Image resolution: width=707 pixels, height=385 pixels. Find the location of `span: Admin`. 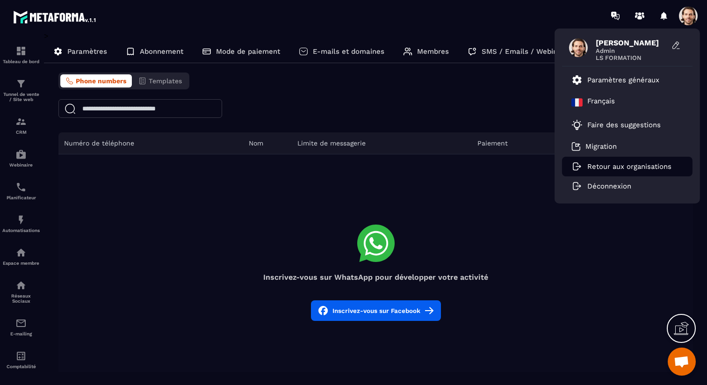

span: Admin is located at coordinates (631, 50).